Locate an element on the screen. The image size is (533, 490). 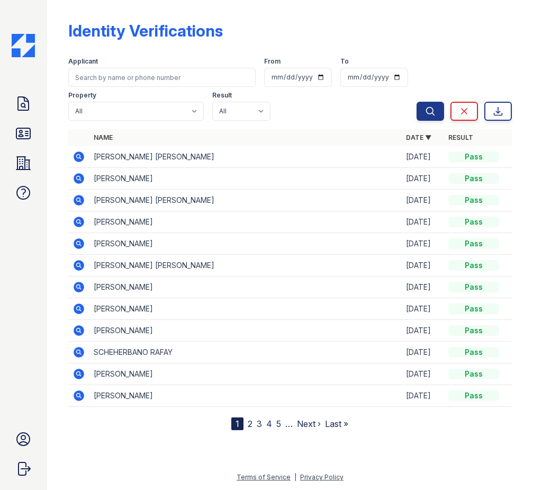
a: Terms of Service is located at coordinates (264, 477).